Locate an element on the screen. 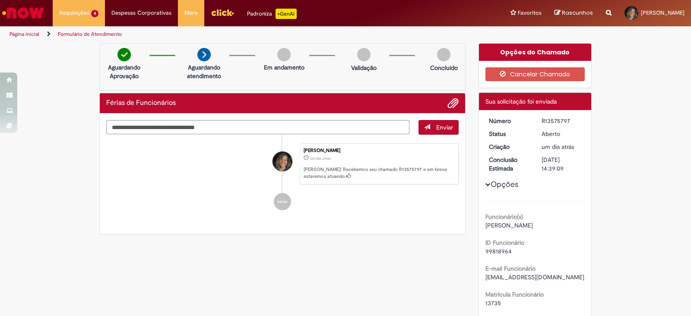 This screenshot has height=316, width=691. dt: Conclusão Estimada is located at coordinates (508, 164).